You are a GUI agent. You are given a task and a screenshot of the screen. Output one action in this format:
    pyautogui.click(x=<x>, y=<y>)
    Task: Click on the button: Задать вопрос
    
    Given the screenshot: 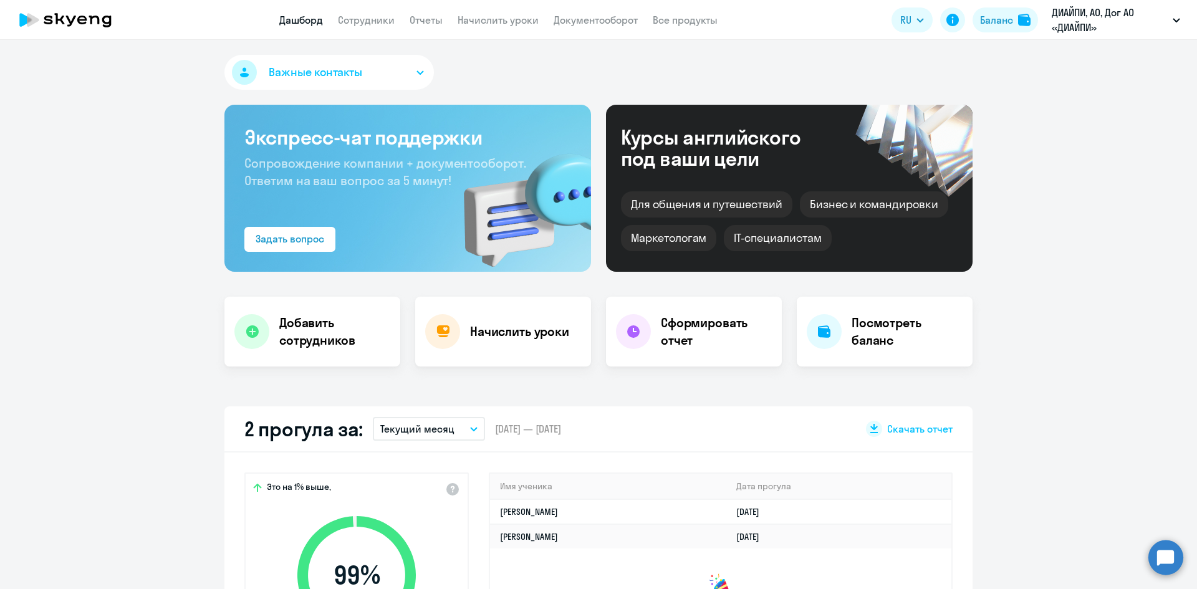 What is the action you would take?
    pyautogui.click(x=290, y=239)
    